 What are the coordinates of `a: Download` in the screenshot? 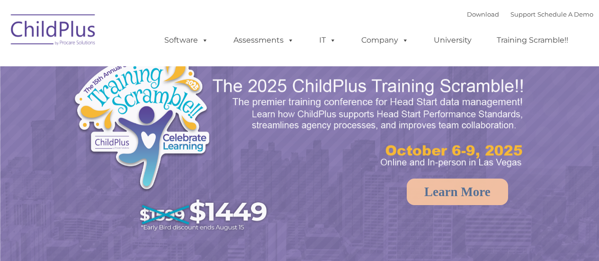 It's located at (483, 14).